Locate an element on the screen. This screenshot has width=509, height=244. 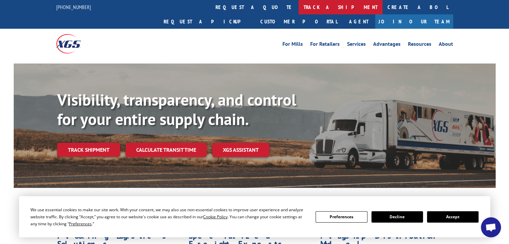
button: Accept is located at coordinates (453, 217).